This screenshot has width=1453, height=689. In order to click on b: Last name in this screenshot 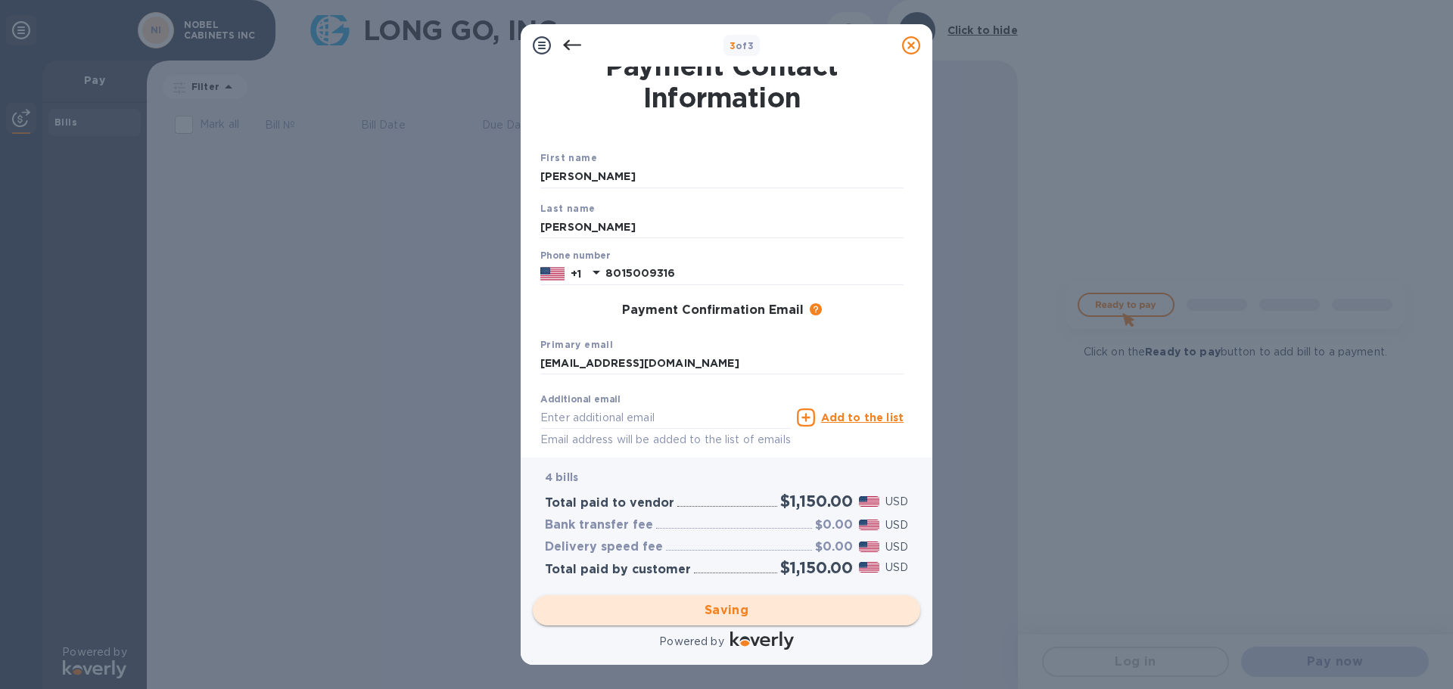, I will do `click(568, 208)`.